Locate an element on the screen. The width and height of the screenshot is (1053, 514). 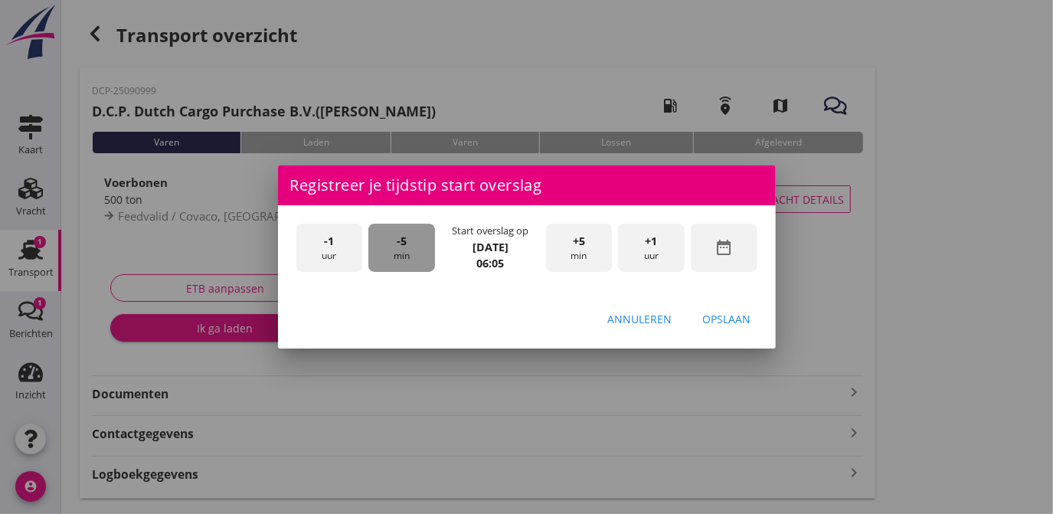
span: -1 is located at coordinates (329, 241).